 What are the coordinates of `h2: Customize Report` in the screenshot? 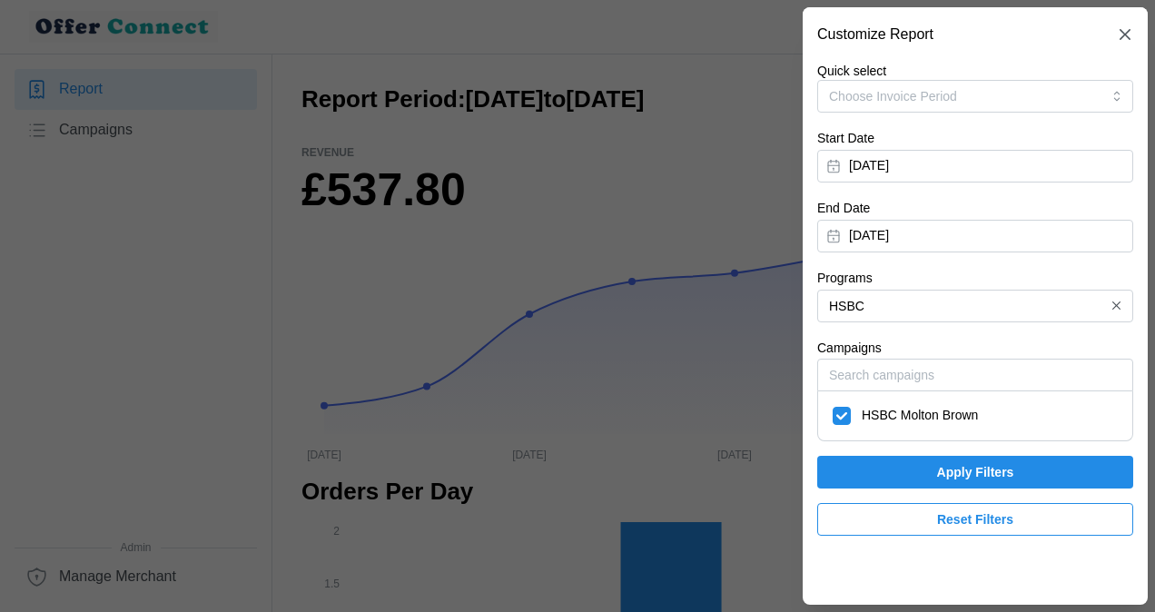 It's located at (875, 34).